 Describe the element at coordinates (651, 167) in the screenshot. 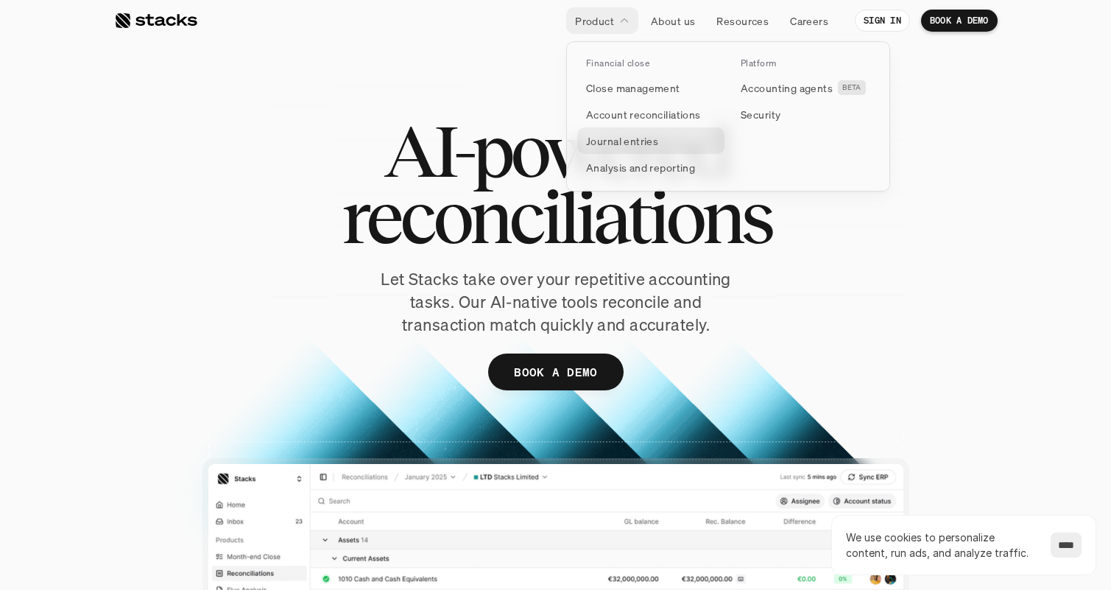

I see `a: Analysis and reporting` at that location.